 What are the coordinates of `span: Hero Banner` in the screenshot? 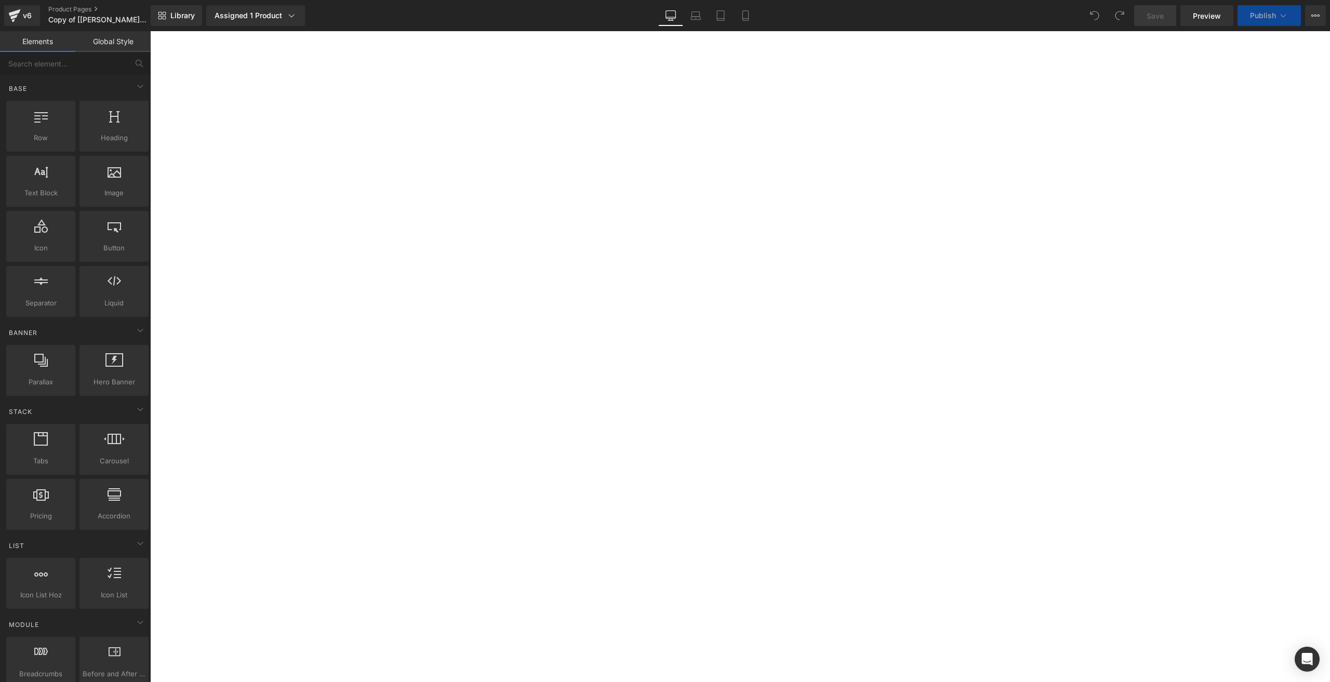 It's located at (114, 382).